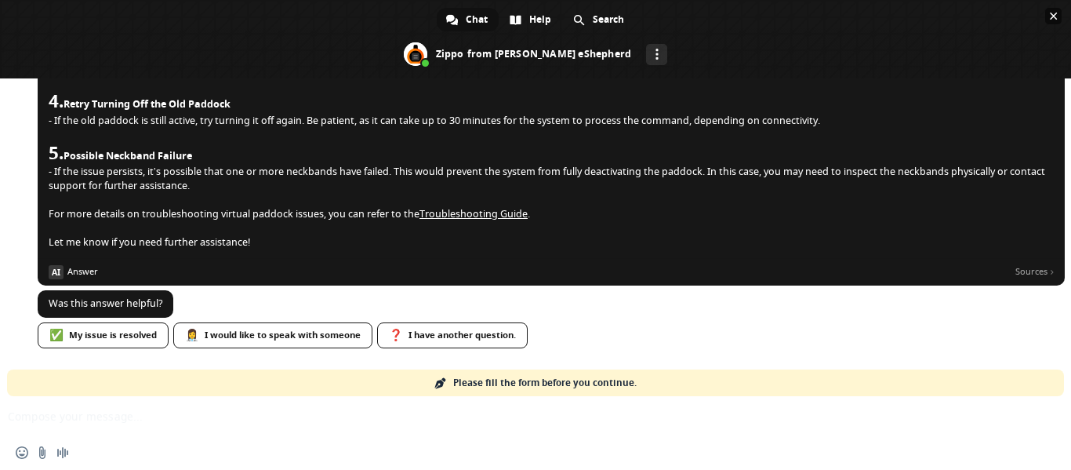 This screenshot has width=1071, height=470. I want to click on span: Audio message, so click(63, 452).